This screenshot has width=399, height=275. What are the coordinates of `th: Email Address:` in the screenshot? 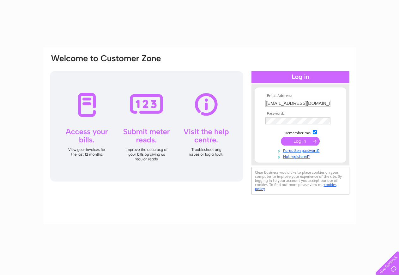 It's located at (300, 96).